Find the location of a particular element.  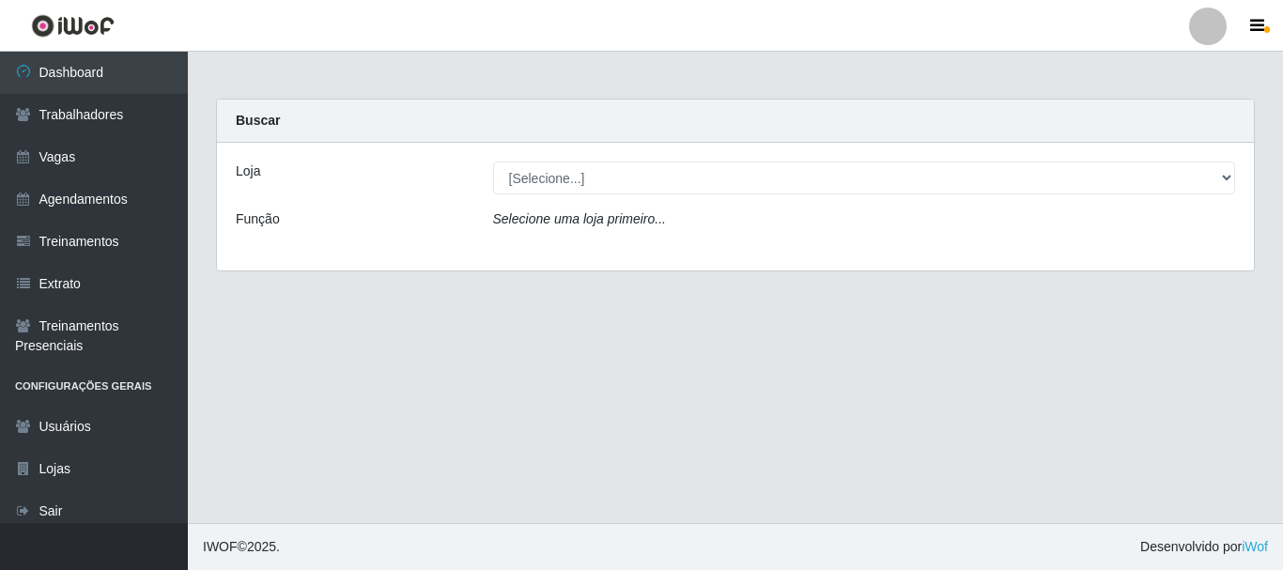

a: iWof is located at coordinates (1255, 547).